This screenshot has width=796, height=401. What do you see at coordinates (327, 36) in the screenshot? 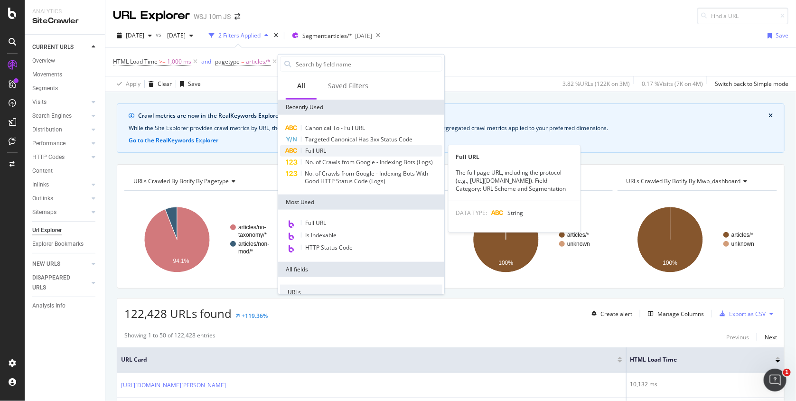
I see `span: Segment: articles/*` at bounding box center [327, 36].